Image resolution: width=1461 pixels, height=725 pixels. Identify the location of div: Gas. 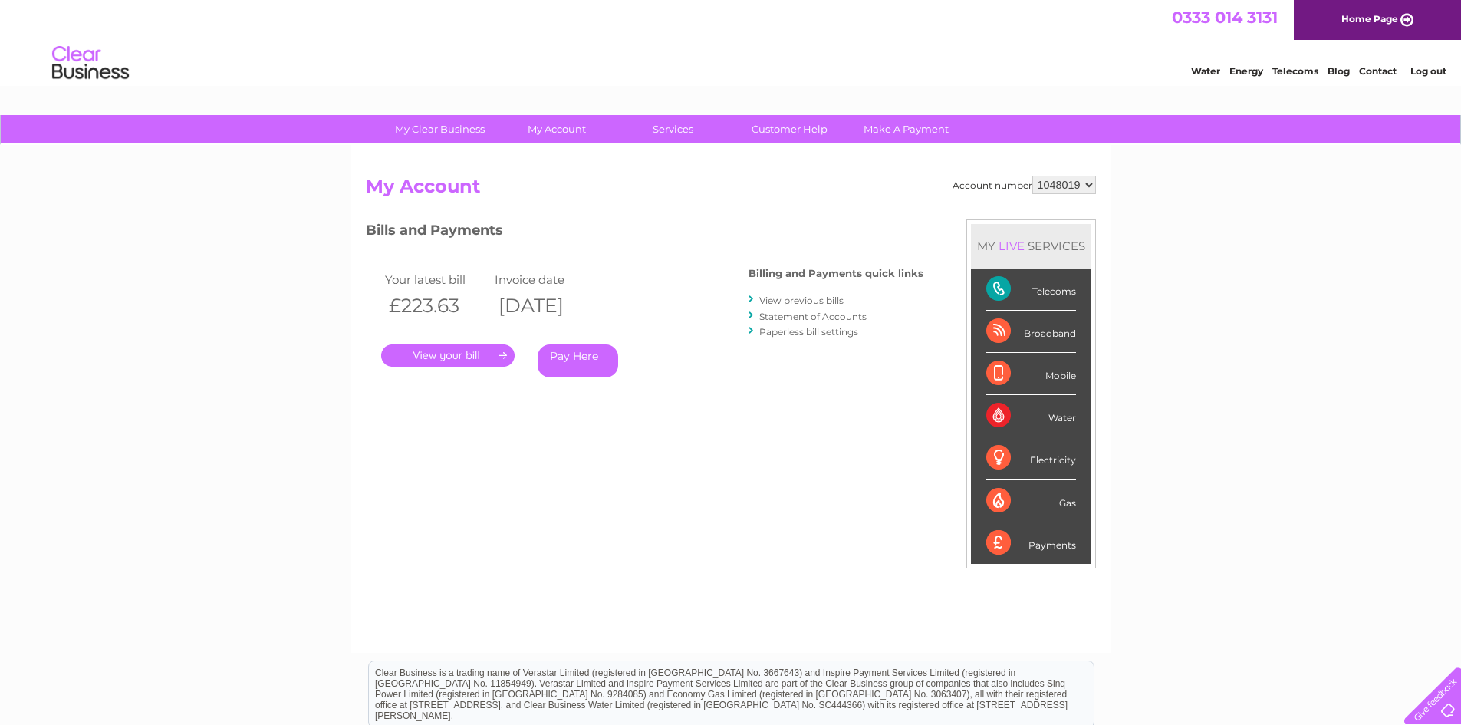
(1030, 501).